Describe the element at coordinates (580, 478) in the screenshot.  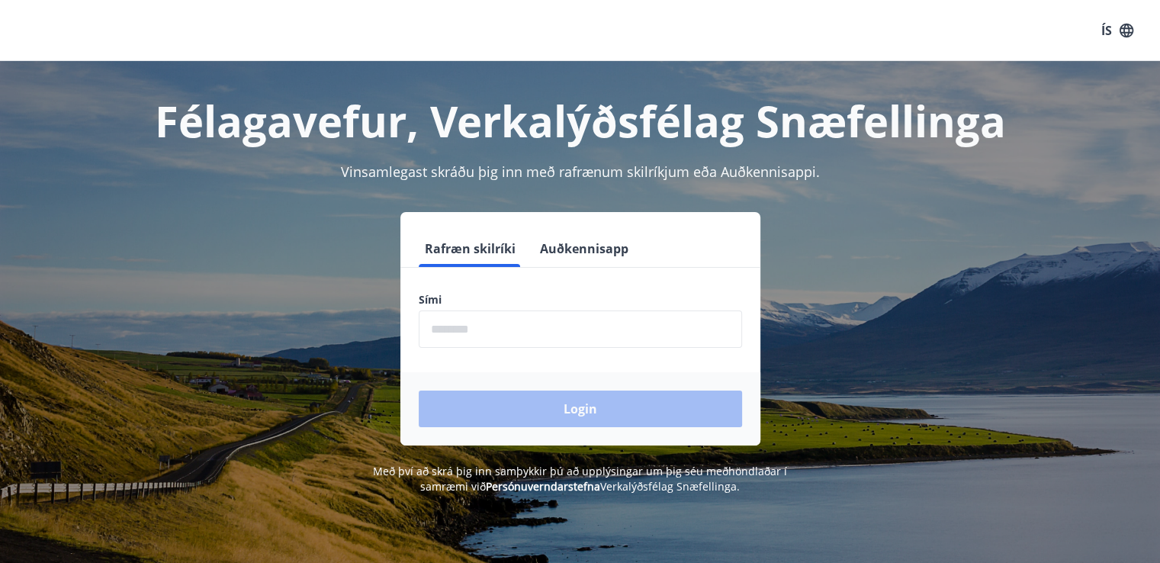
I see `span: Með því að skrá þig inn samþykkir þú að upplýsingar um þig séu meðhöndlaðar í samræmi við Verkalý...` at that location.